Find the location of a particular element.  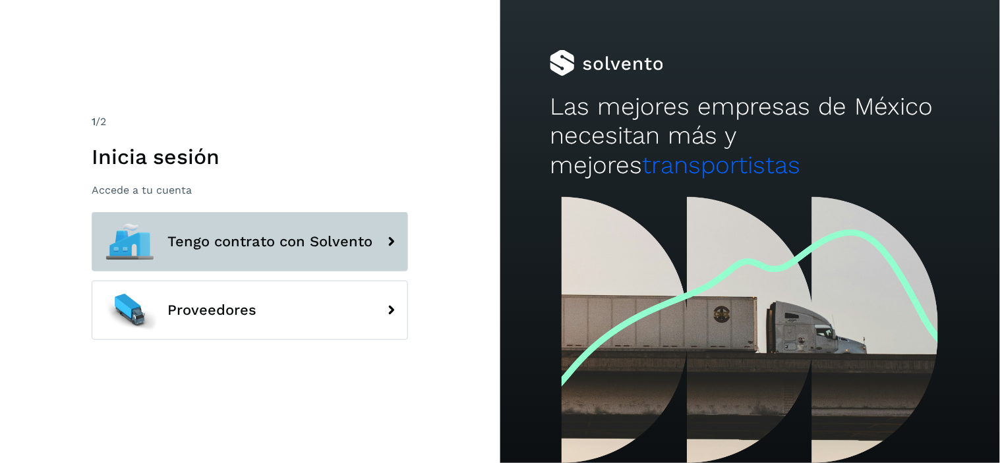

button: Tengo contrato con Solvento is located at coordinates (250, 242).